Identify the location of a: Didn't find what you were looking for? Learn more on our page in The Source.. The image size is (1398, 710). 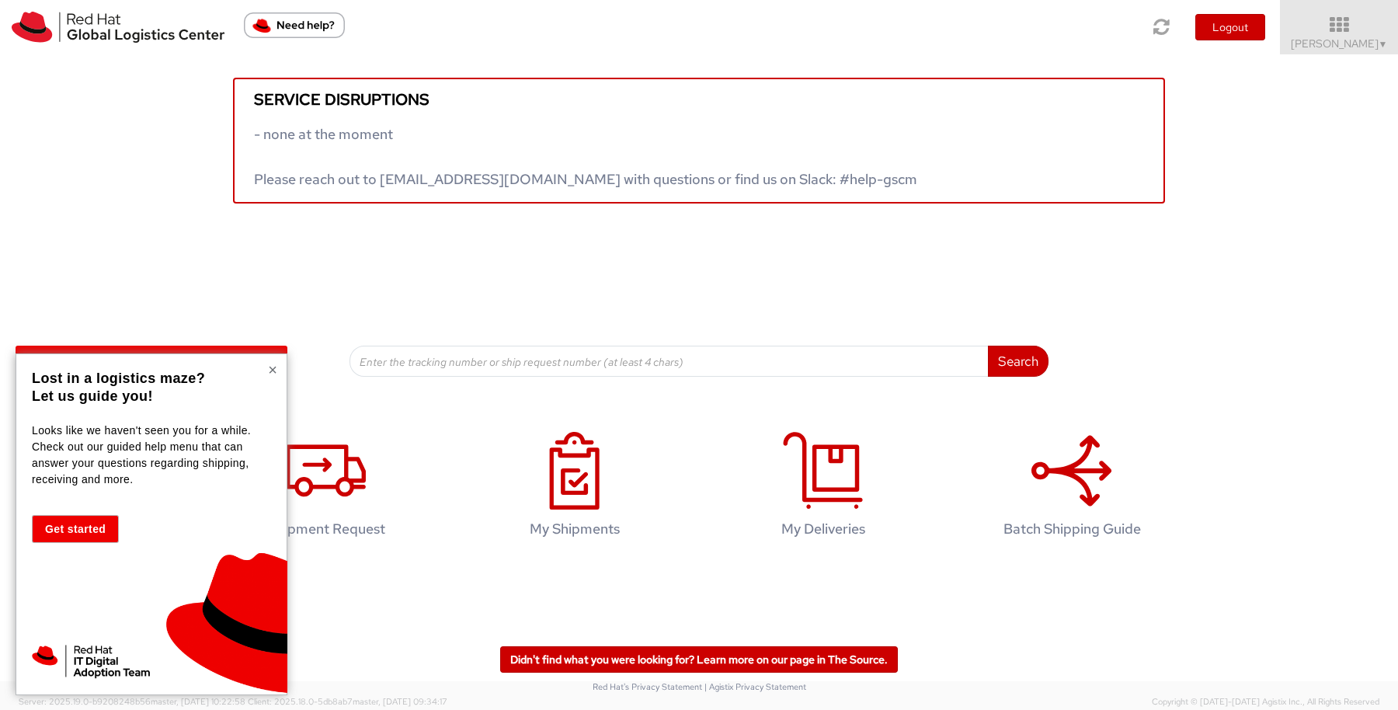
(699, 659).